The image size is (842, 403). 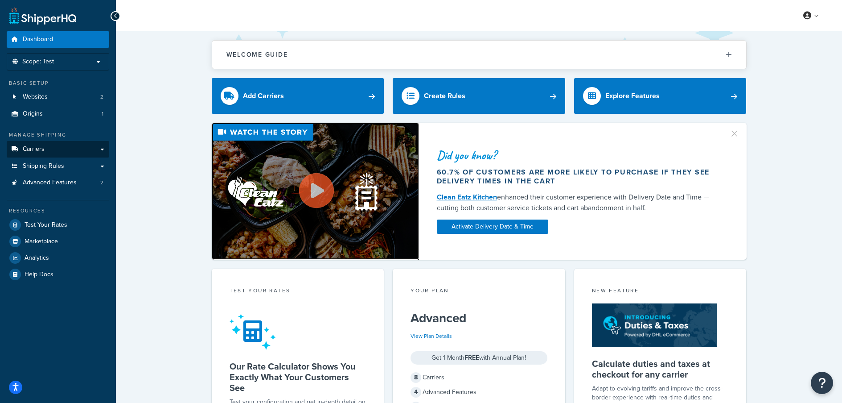 What do you see at coordinates (58, 258) in the screenshot?
I see `li: Analytics` at bounding box center [58, 258].